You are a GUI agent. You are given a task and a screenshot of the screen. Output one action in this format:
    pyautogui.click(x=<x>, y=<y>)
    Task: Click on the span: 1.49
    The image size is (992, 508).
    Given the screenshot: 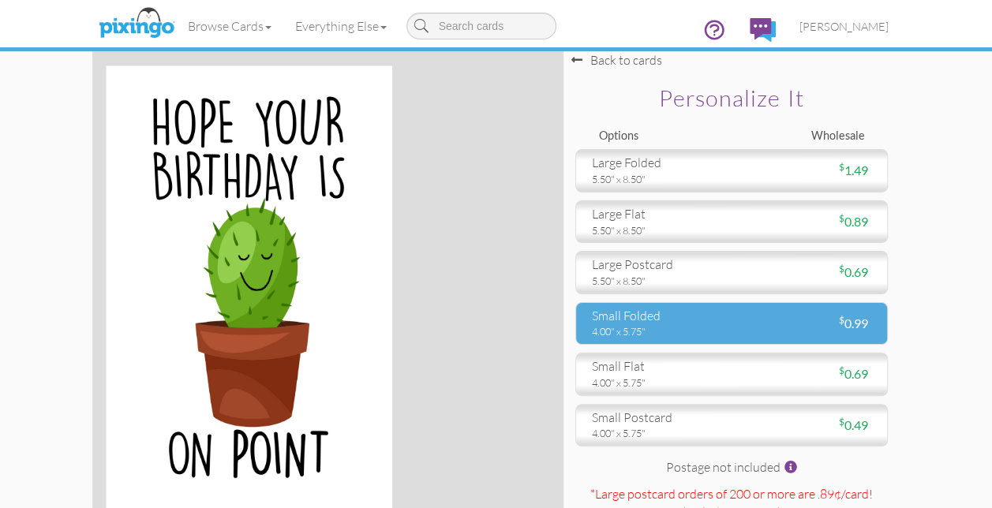 What is the action you would take?
    pyautogui.click(x=853, y=170)
    